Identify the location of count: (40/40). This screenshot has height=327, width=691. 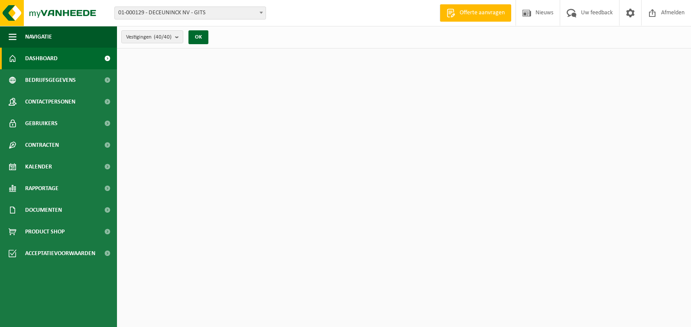
(163, 37).